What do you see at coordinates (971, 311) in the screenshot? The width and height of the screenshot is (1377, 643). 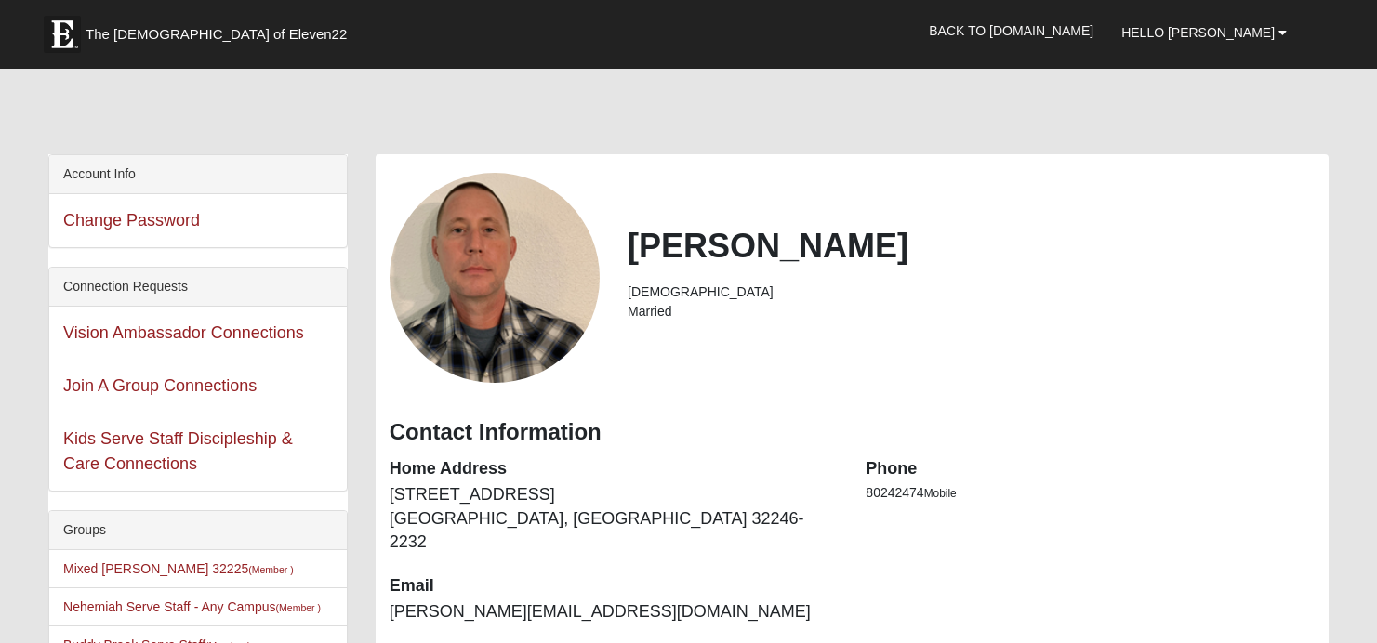 I see `li: Married` at bounding box center [971, 311].